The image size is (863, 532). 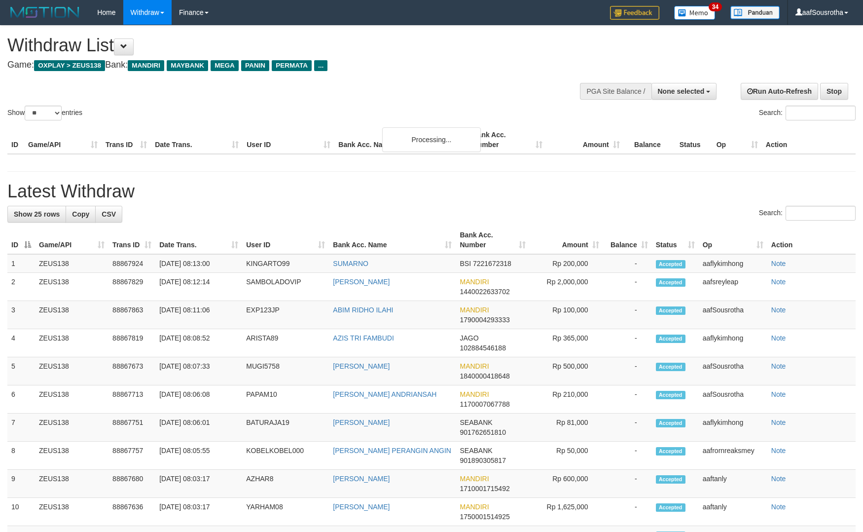 I want to click on th: User ID: activate to sort column ascending, so click(x=286, y=240).